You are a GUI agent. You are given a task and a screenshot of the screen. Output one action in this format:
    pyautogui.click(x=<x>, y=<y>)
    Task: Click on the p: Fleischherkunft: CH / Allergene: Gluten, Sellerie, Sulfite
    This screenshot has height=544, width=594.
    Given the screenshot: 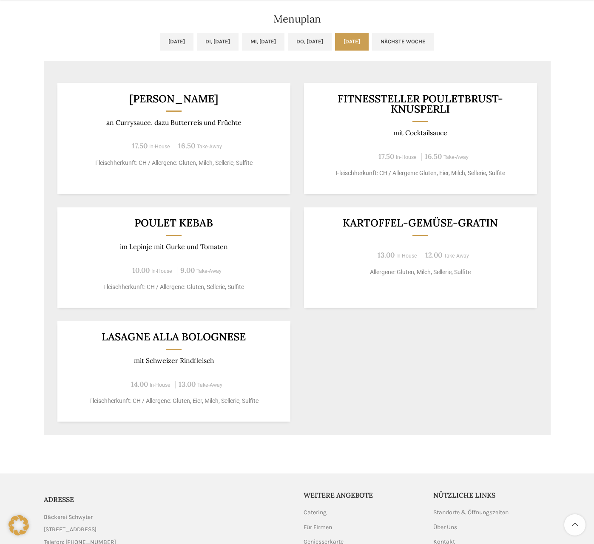 What is the action you would take?
    pyautogui.click(x=174, y=287)
    